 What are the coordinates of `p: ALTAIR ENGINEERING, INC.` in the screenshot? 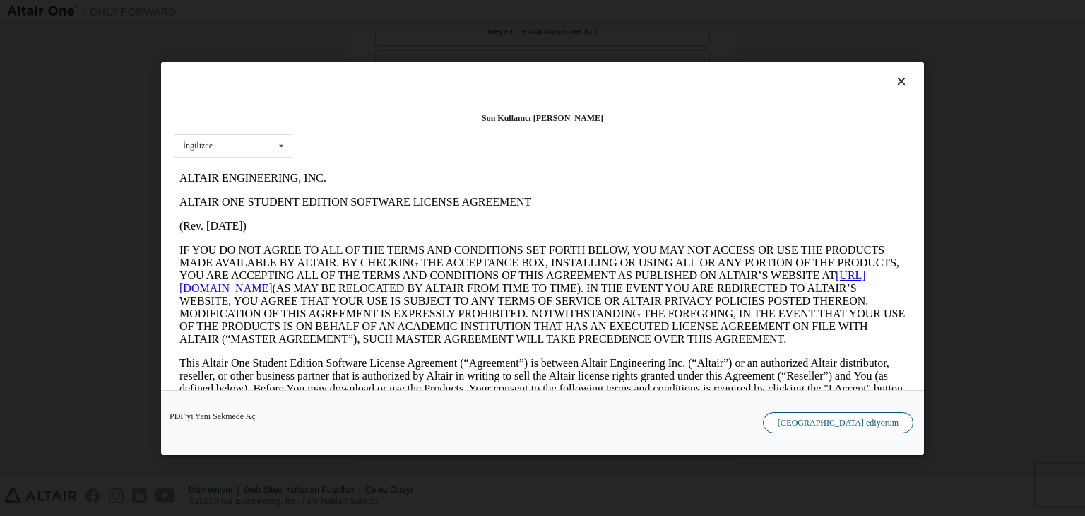 It's located at (369, 12).